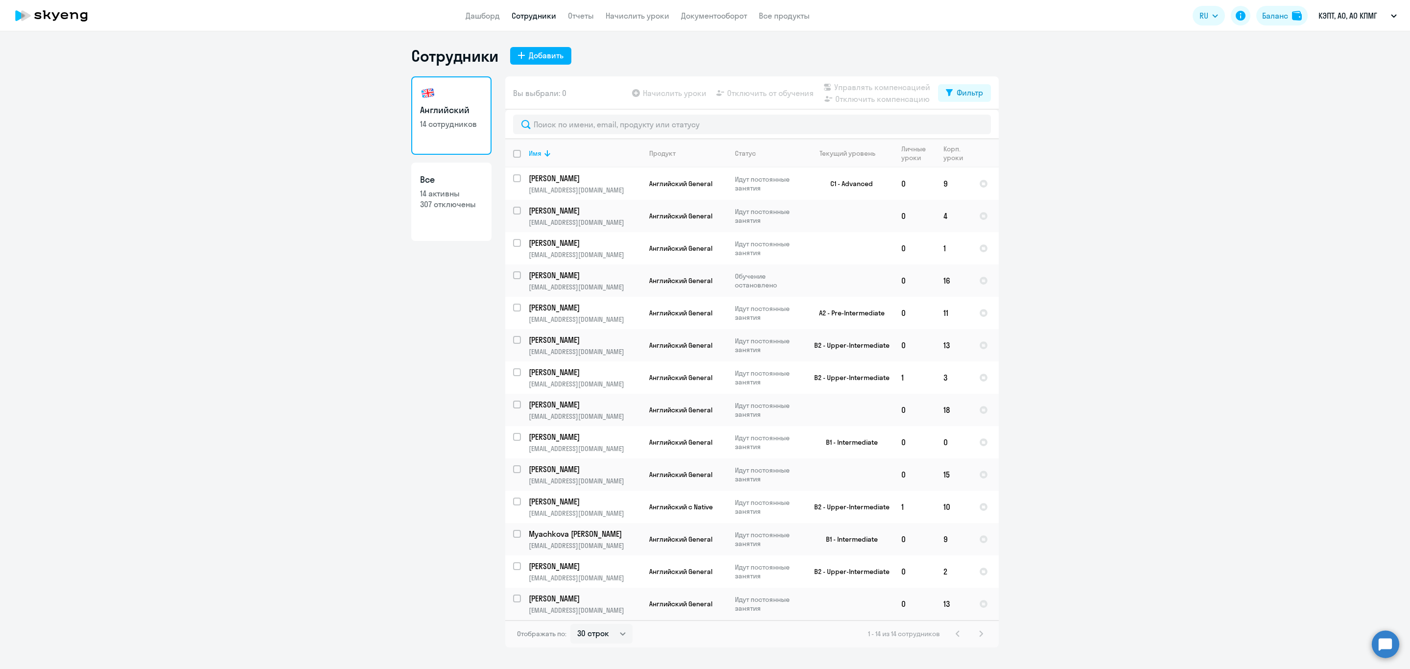 This screenshot has width=1410, height=669. I want to click on td: 16, so click(953, 280).